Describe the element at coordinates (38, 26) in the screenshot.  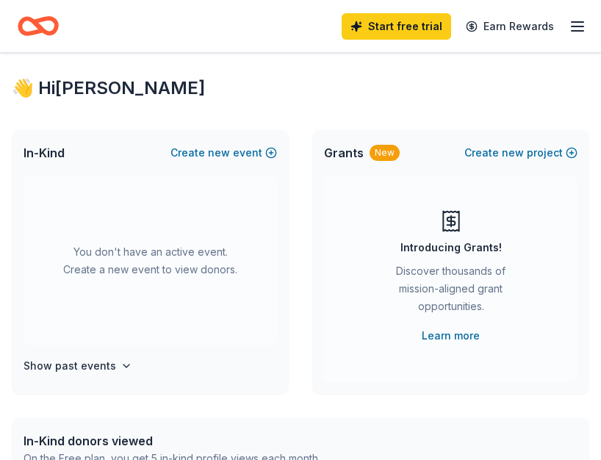
I see `a: Home` at that location.